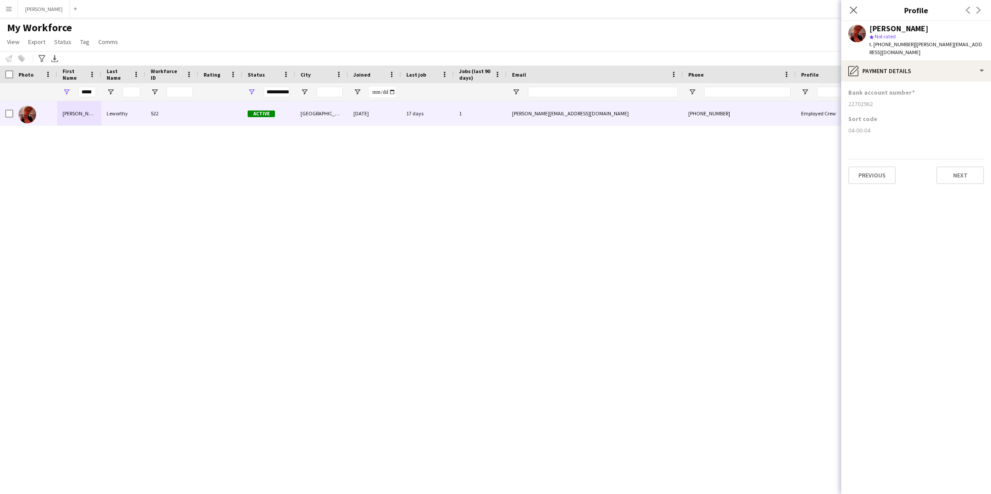 The width and height of the screenshot is (991, 494). Describe the element at coordinates (74, 74) in the screenshot. I see `span: First Name` at that location.